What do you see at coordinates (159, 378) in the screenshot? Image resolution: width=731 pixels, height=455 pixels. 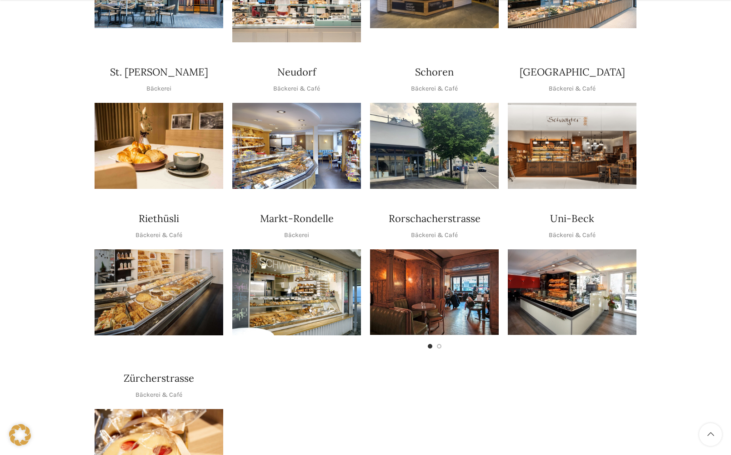 I see `h4: Zürcherstrasse` at bounding box center [159, 378].